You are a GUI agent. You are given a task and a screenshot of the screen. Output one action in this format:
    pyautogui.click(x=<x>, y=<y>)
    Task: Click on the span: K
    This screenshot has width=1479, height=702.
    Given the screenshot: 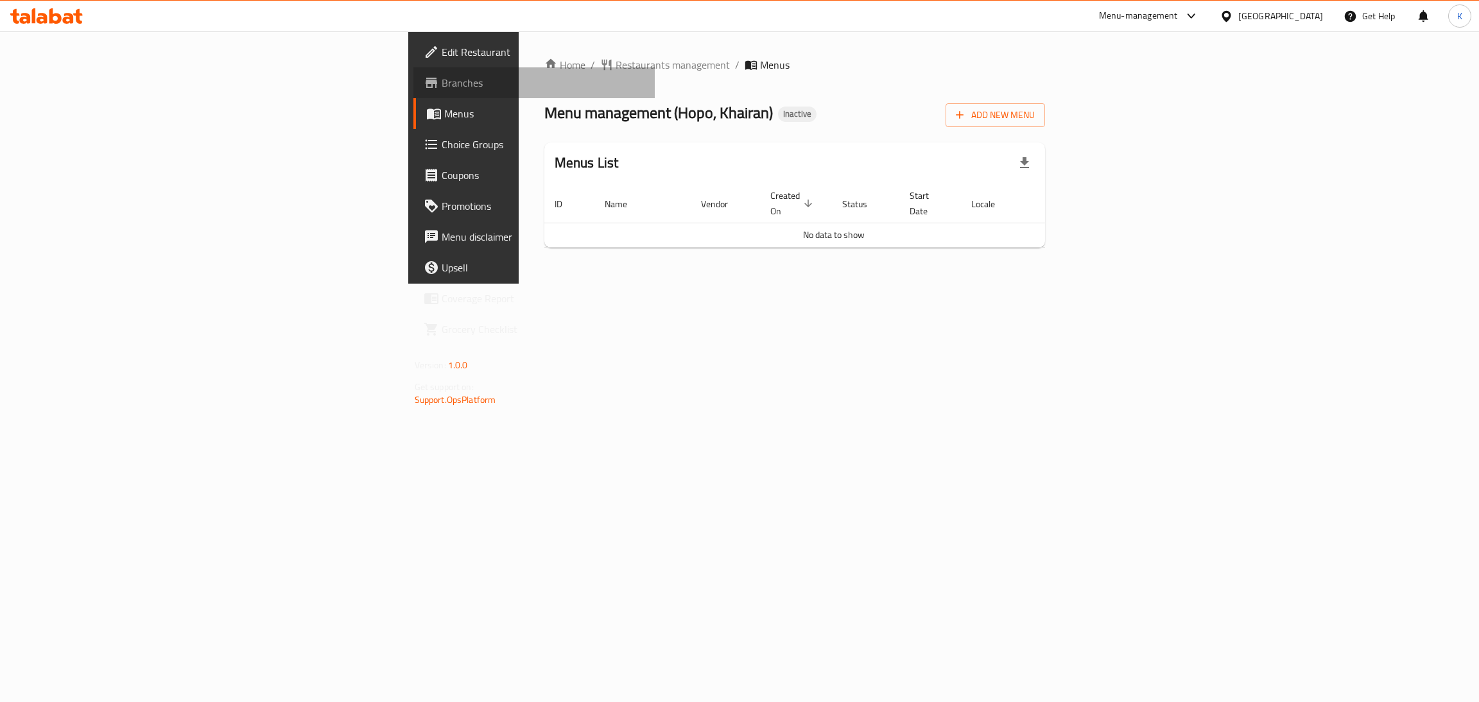 What is the action you would take?
    pyautogui.click(x=1460, y=16)
    